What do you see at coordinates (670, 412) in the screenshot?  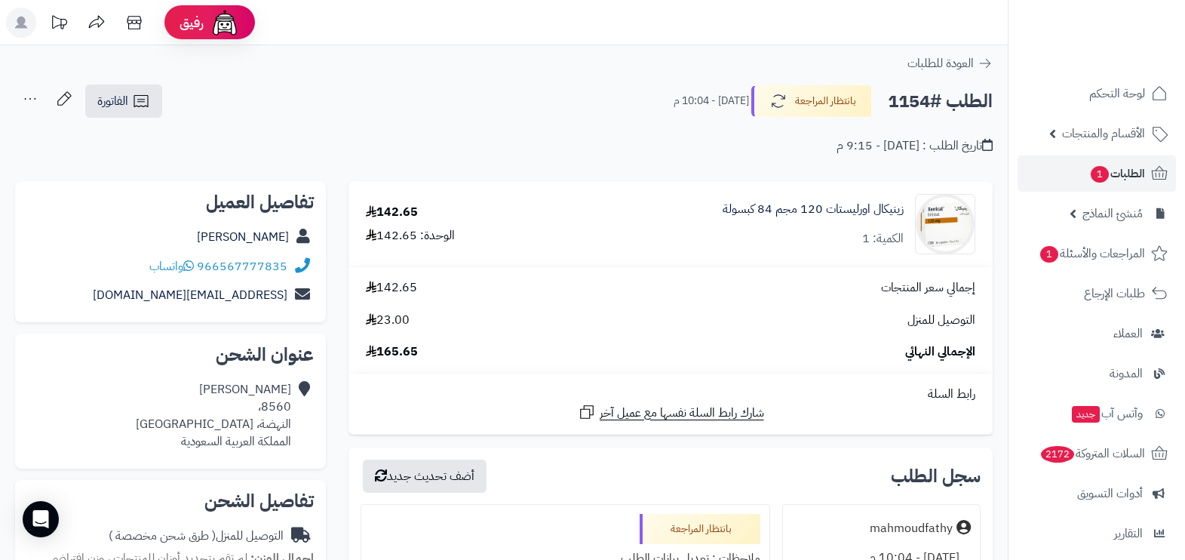 I see `a: شارك رابط السلة نفسها مع عميل آخر` at bounding box center [670, 412].